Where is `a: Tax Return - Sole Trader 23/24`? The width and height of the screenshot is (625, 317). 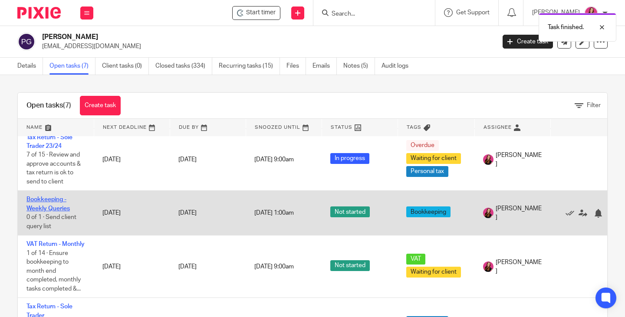 a: Tax Return - Sole Trader 23/24 is located at coordinates (50, 142).